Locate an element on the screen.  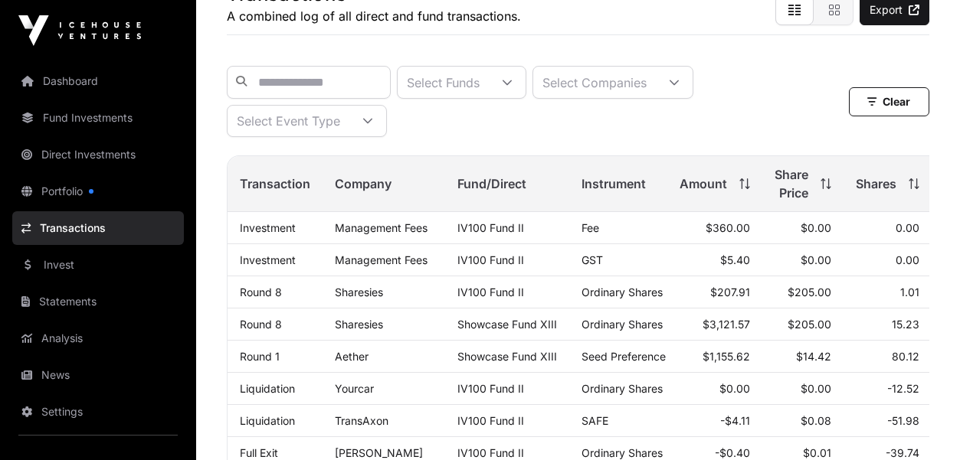
span: Amount is located at coordinates (703, 184).